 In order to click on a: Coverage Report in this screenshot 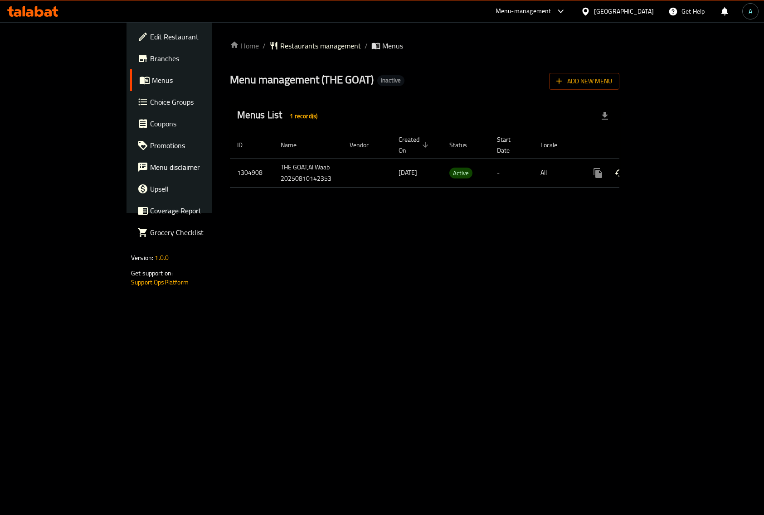, I will do `click(192, 211)`.